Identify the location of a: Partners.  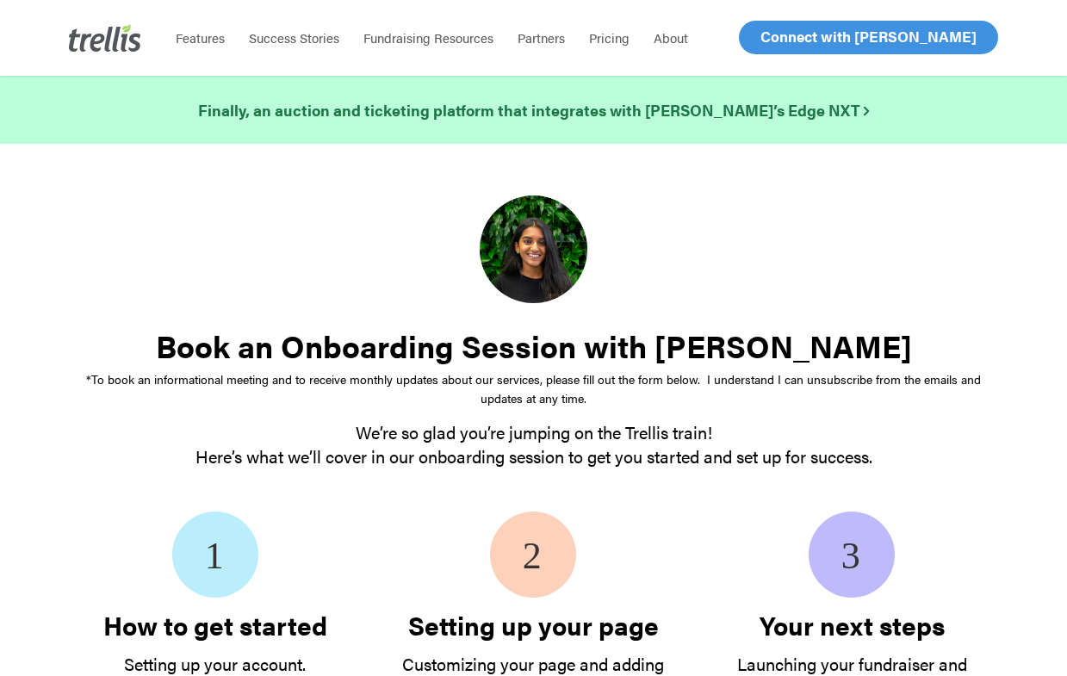
(541, 38).